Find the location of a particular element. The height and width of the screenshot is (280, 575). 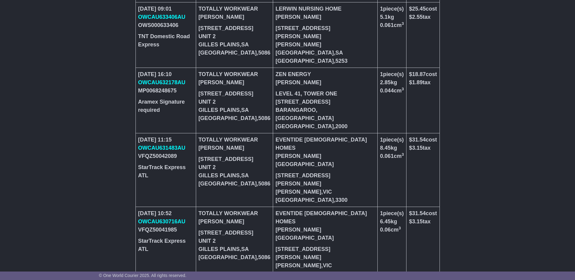

span: 2.55 is located at coordinates (417, 17).